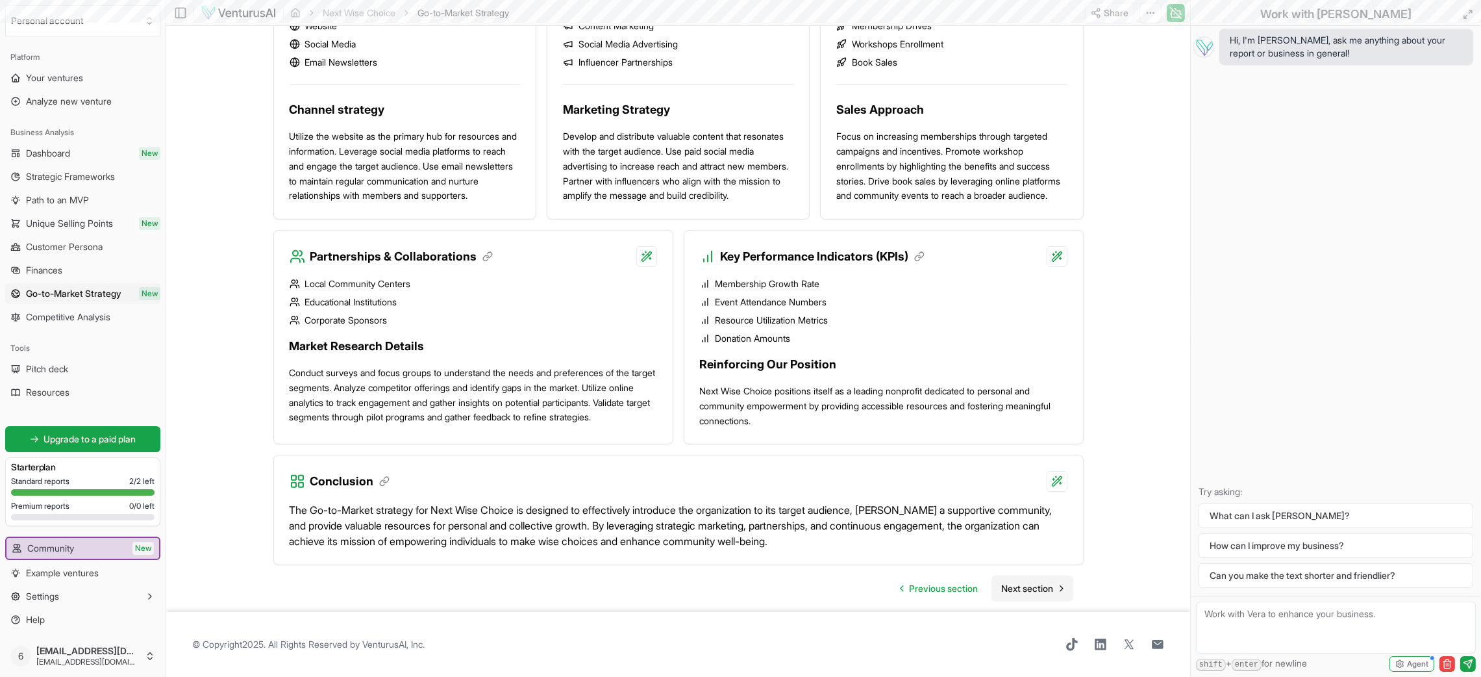  Describe the element at coordinates (68, 317) in the screenshot. I see `span: Competitive Analysis` at that location.